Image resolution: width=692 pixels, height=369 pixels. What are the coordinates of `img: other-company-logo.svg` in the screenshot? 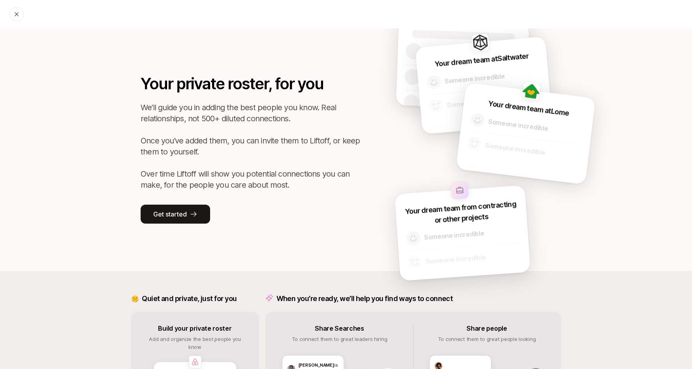 It's located at (459, 190).